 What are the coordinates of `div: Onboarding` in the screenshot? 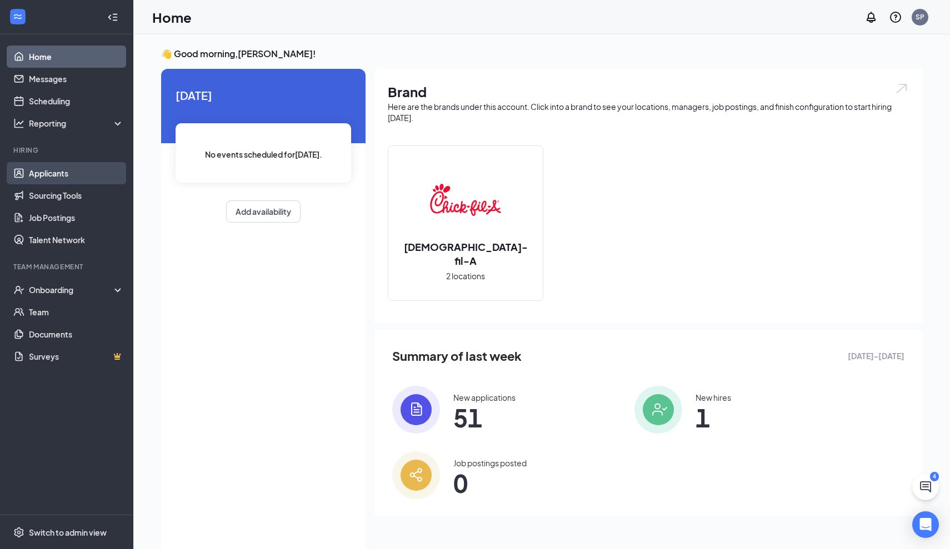 It's located at (72, 290).